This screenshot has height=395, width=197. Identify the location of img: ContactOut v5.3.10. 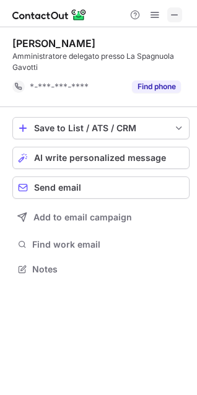
(50, 15).